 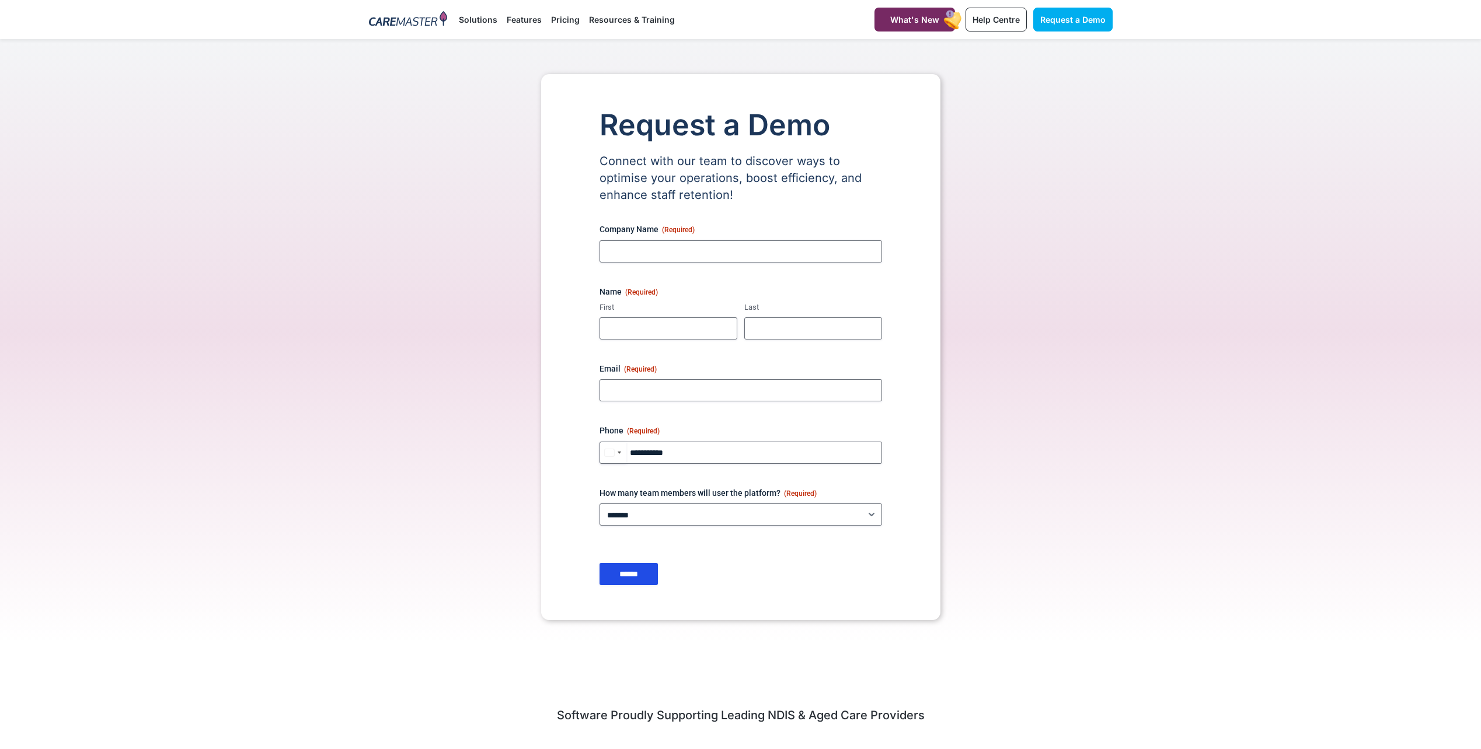 I want to click on label: Email, so click(x=741, y=369).